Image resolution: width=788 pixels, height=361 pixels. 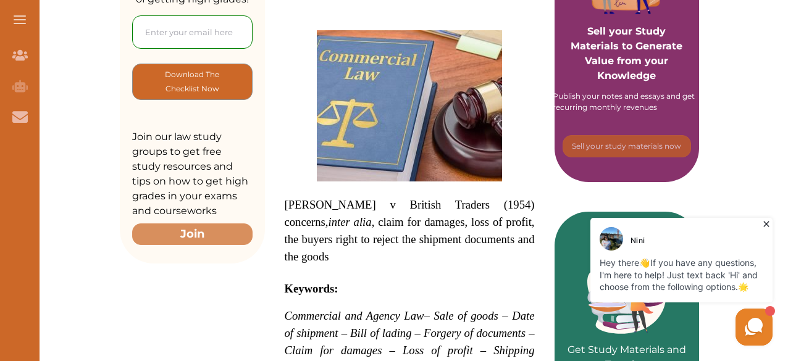 What do you see at coordinates (146, 27) in the screenshot?
I see `div: Nini` at bounding box center [146, 27].